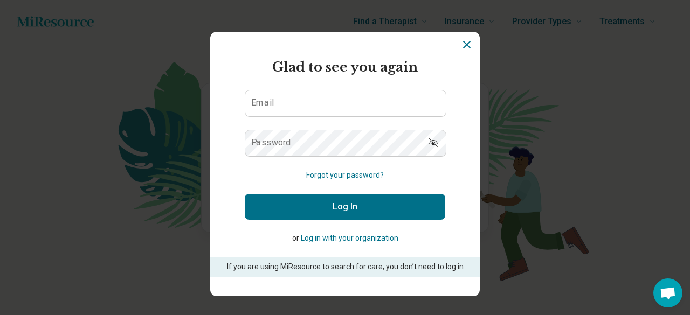  What do you see at coordinates (345, 207) in the screenshot?
I see `button: Log In` at bounding box center [345, 207].